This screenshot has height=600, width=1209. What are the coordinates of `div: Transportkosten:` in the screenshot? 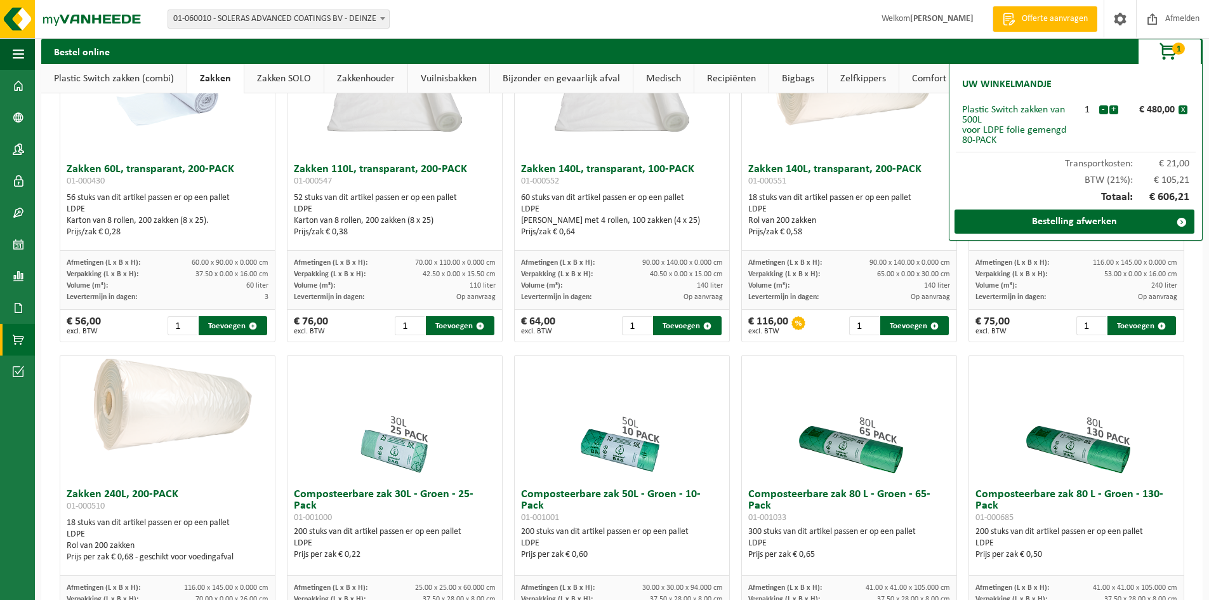 It's located at (1075, 161).